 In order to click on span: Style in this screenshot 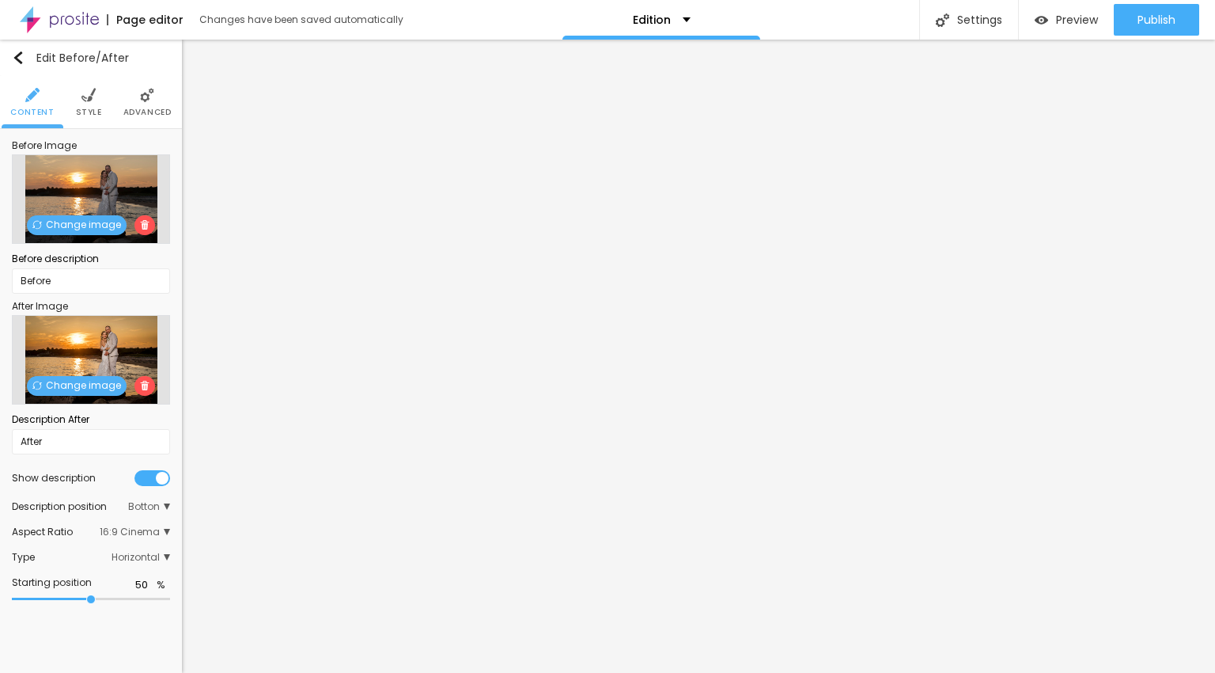, I will do `click(89, 112)`.